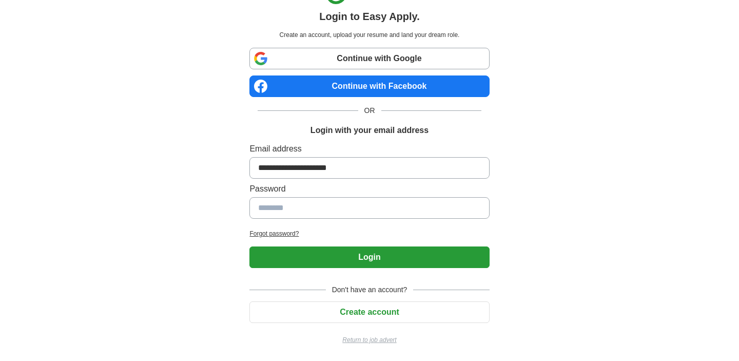  Describe the element at coordinates (370, 130) in the screenshot. I see `h1: Login with your email address` at that location.